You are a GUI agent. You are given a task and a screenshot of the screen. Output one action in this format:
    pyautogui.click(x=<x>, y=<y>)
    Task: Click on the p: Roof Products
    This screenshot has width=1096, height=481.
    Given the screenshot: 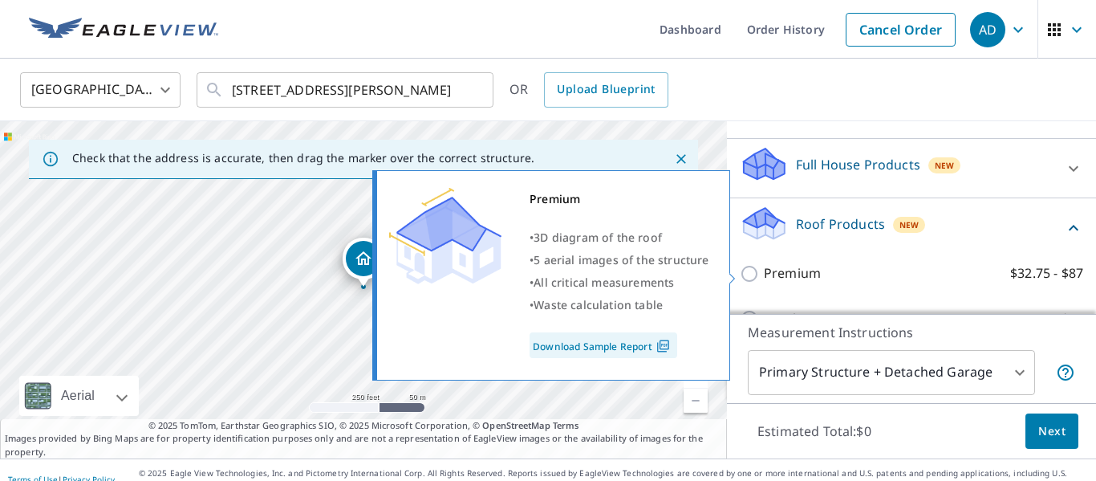 What is the action you would take?
    pyautogui.click(x=840, y=224)
    